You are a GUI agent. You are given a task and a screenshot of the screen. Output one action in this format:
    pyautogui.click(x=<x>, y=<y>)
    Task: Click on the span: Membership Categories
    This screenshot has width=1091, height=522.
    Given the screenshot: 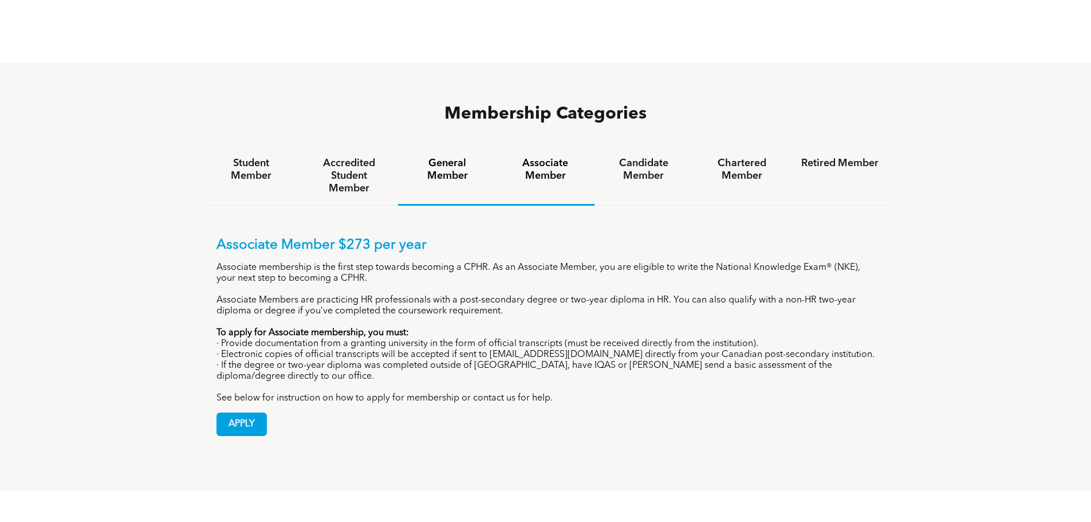 What is the action you would take?
    pyautogui.click(x=545, y=114)
    